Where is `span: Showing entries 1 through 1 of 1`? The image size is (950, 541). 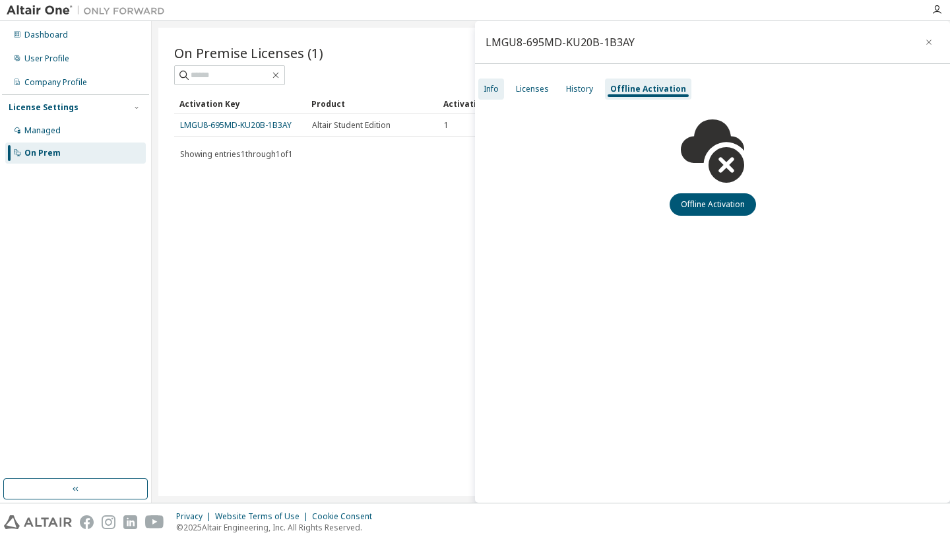 span: Showing entries 1 through 1 of 1 is located at coordinates (236, 154).